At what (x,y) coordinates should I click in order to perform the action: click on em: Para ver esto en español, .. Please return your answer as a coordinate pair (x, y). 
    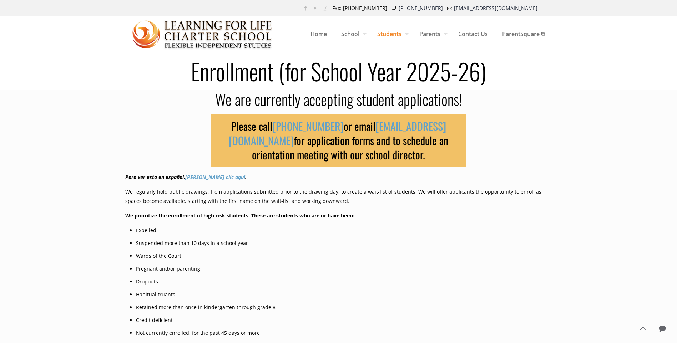
    Looking at the image, I should click on (186, 177).